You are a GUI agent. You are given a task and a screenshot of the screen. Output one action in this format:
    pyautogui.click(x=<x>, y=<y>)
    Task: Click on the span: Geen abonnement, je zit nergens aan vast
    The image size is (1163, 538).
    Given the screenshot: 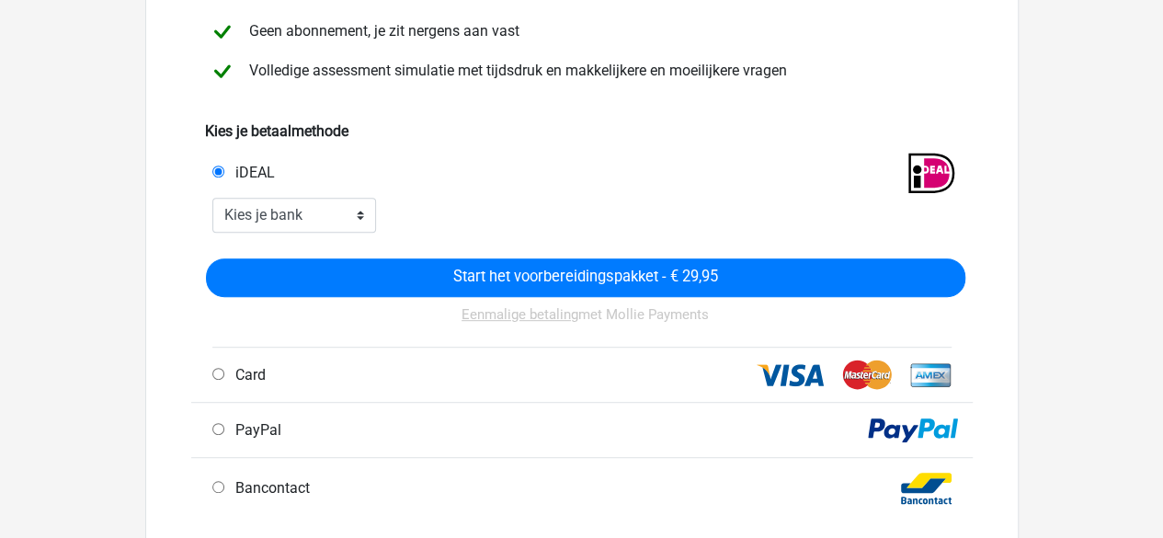 What is the action you would take?
    pyautogui.click(x=381, y=30)
    